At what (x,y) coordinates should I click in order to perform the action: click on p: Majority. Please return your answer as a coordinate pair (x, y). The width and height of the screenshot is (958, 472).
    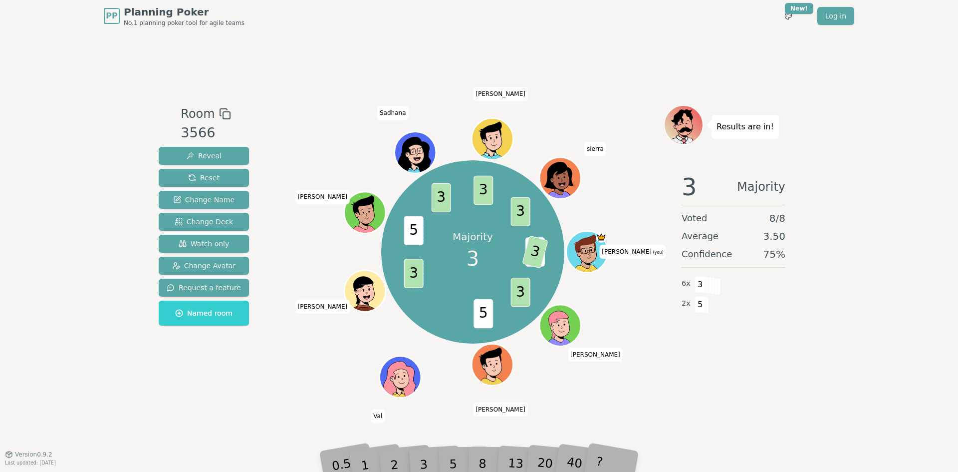
    Looking at the image, I should click on (473, 237).